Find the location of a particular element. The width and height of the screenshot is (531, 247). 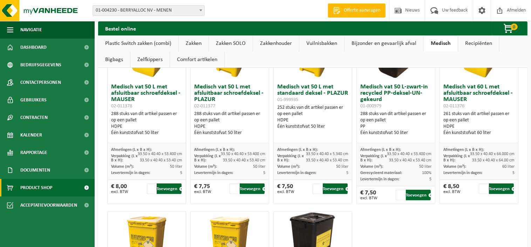

a: Zakkenhouder is located at coordinates (276, 43).